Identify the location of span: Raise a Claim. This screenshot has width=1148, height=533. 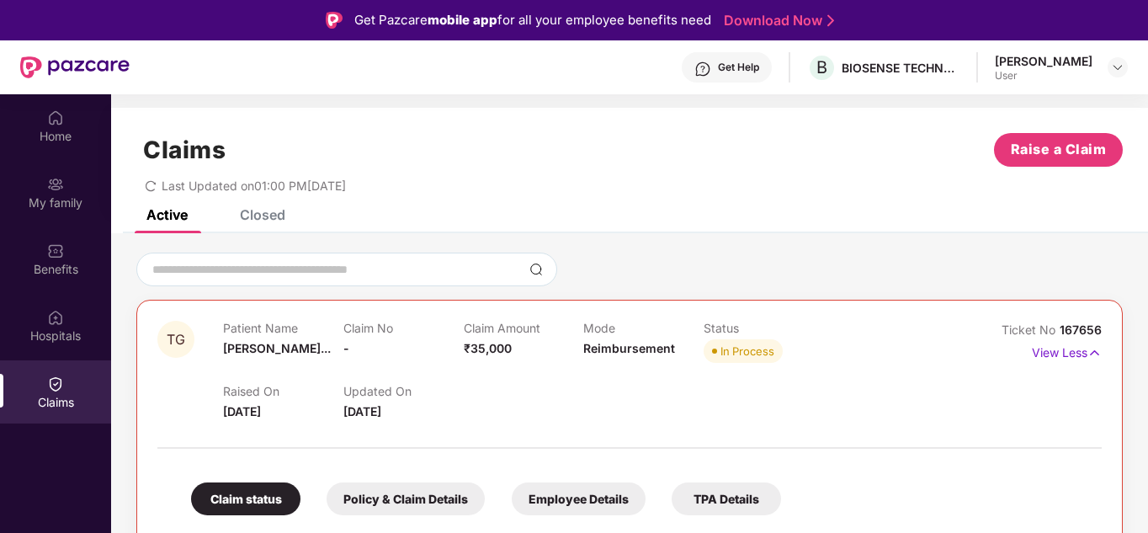
(1059, 149).